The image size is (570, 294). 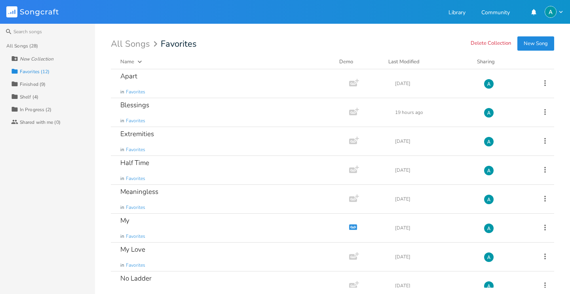 What do you see at coordinates (36, 110) in the screenshot?
I see `div: In Progress (2)` at bounding box center [36, 110].